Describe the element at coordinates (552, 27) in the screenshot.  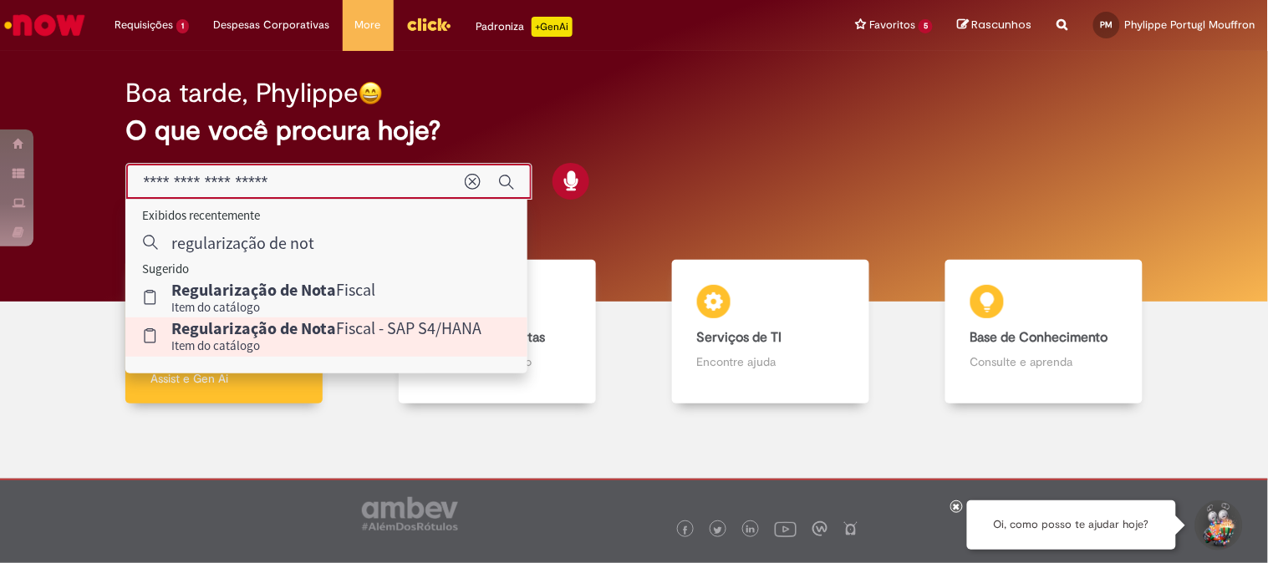
I see `p: +GenAi` at that location.